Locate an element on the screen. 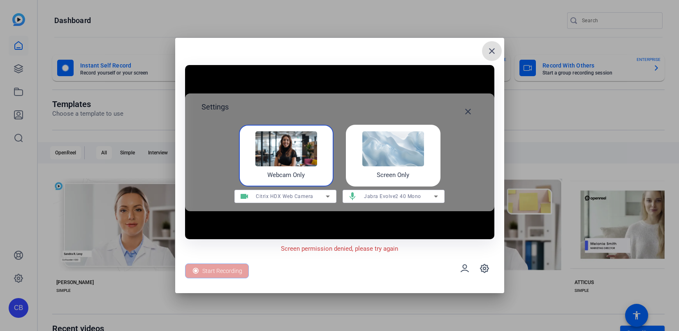 This screenshot has height=331, width=679. img: self-record-webcam.png is located at coordinates (286, 148).